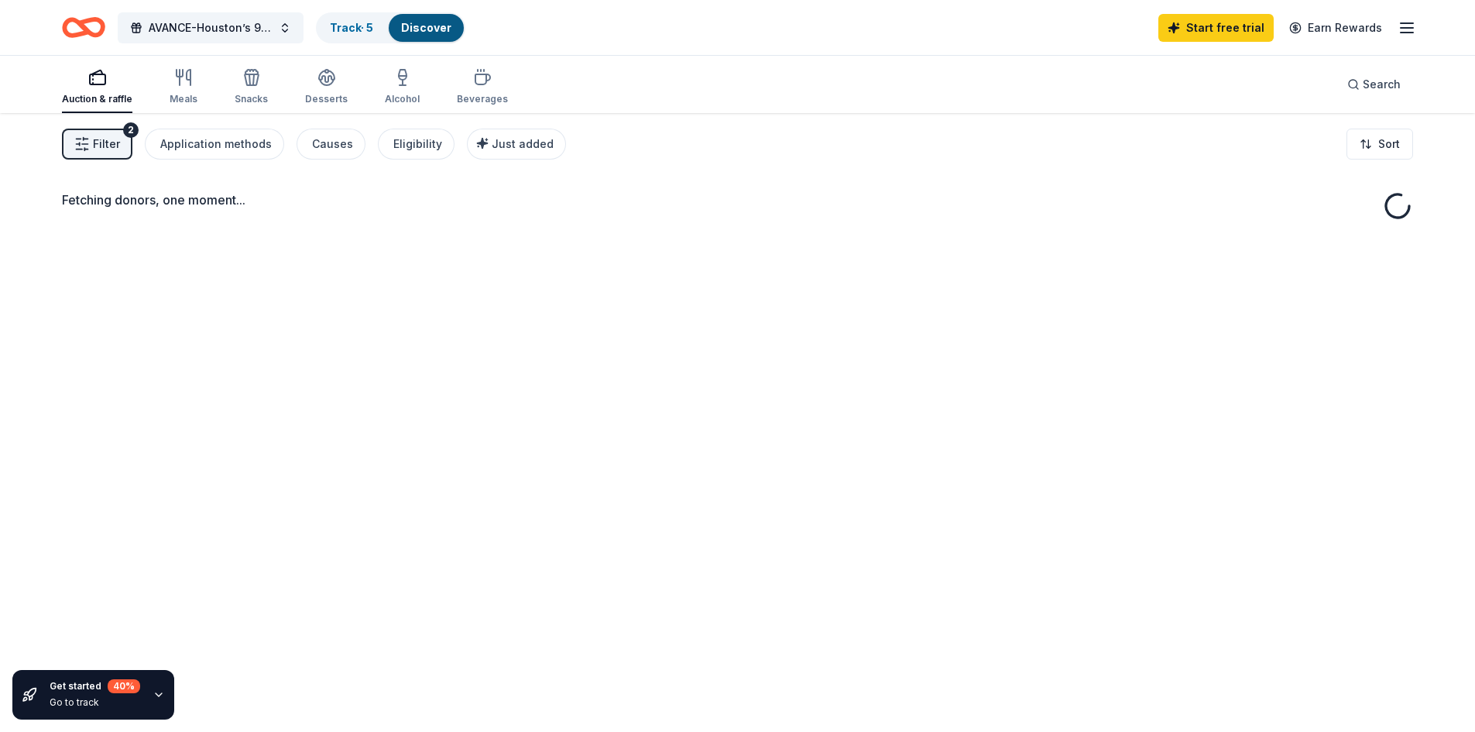 The width and height of the screenshot is (1475, 732). I want to click on span: Filter, so click(106, 144).